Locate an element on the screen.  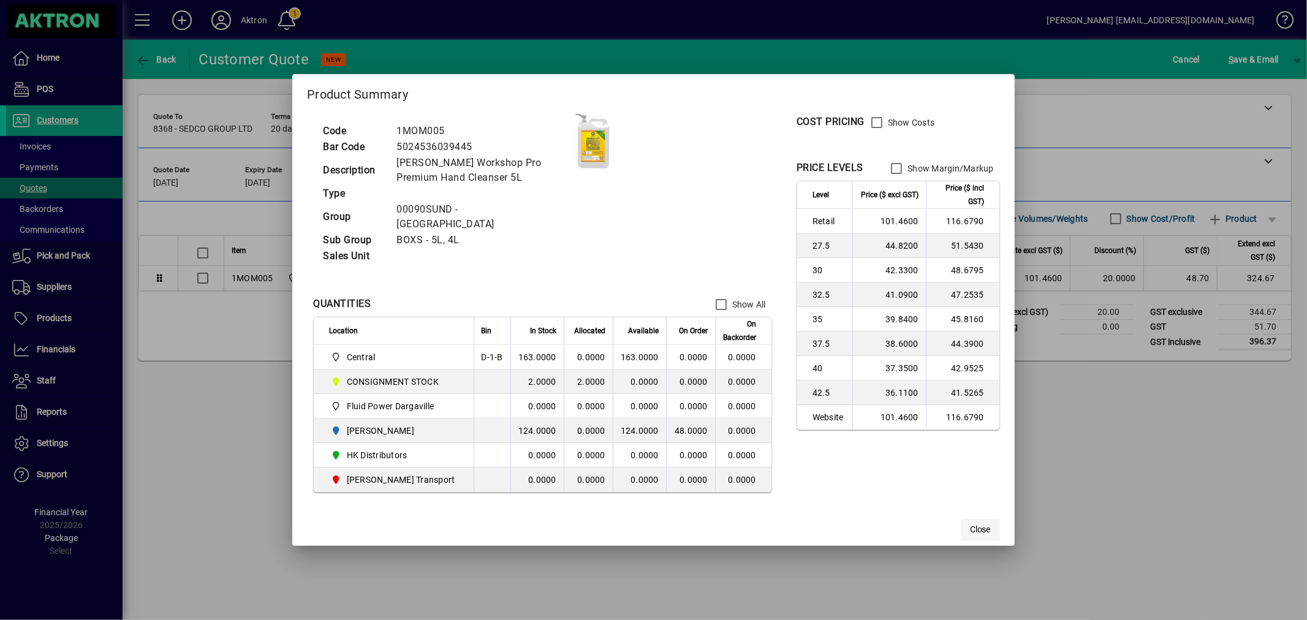
td: 36.1100 is located at coordinates (889, 393).